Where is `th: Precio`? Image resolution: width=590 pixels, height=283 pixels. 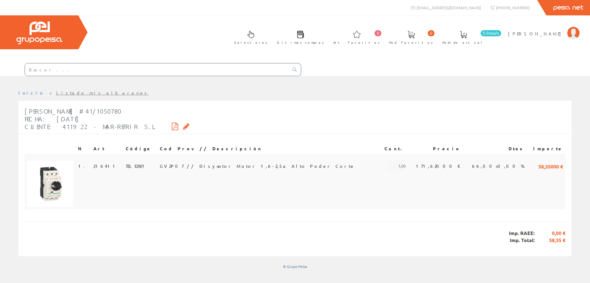 th: Precio is located at coordinates (436, 149).